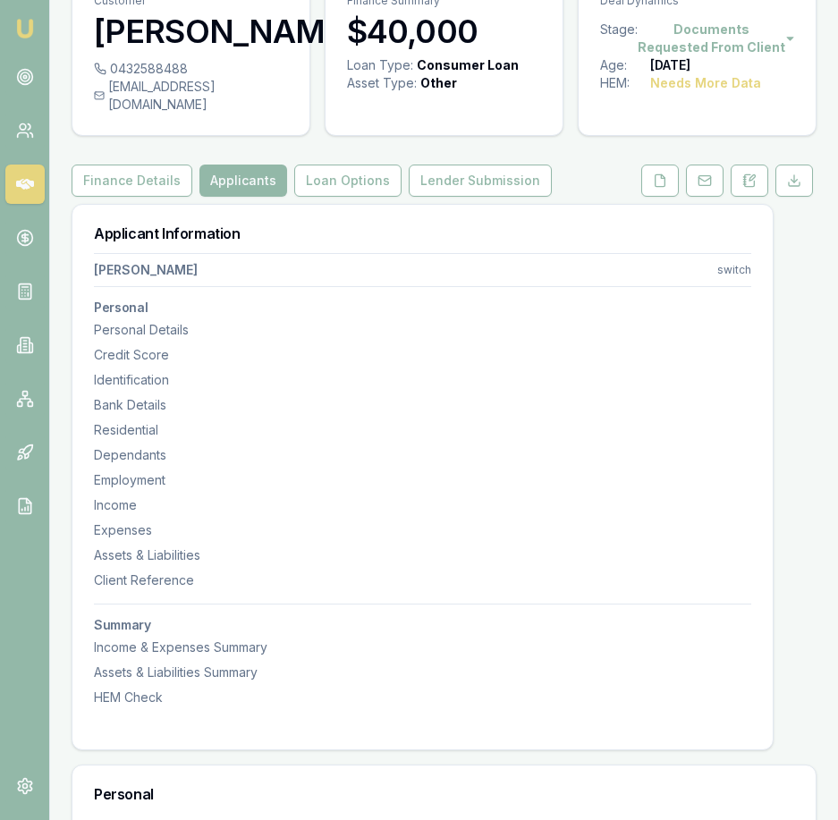 The height and width of the screenshot is (820, 838). I want to click on h3: Applicant Information, so click(422, 233).